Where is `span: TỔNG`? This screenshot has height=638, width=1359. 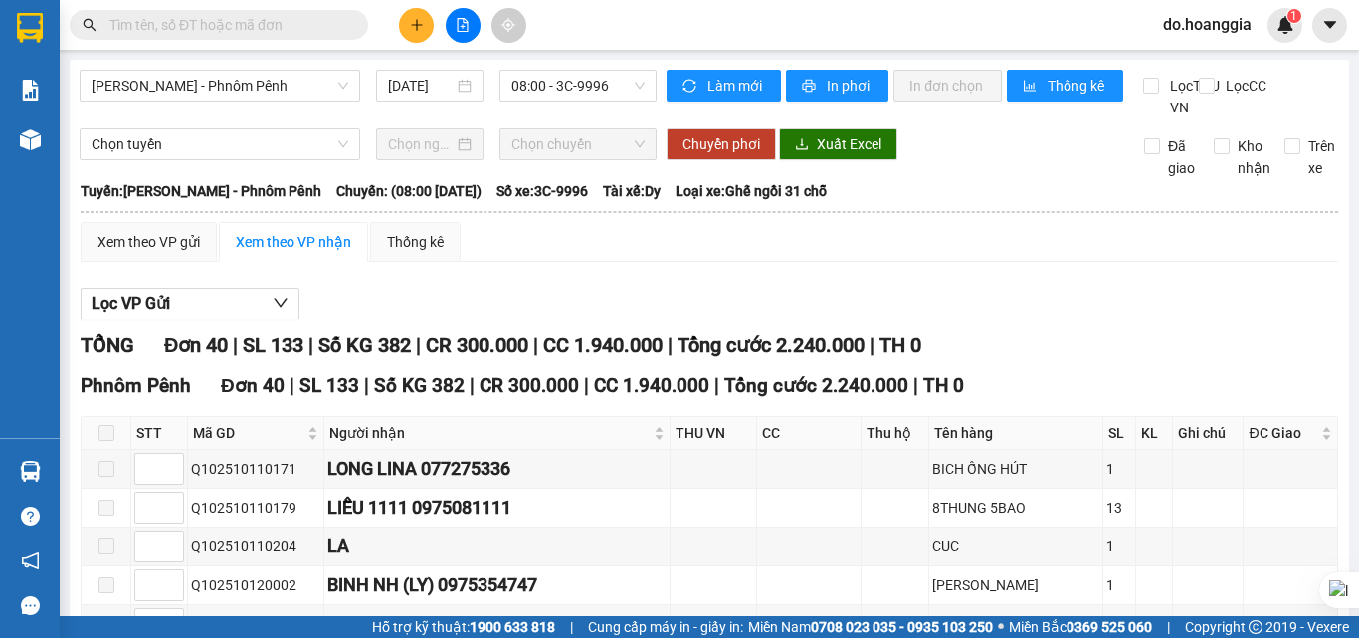 span: TỔNG is located at coordinates (107, 345).